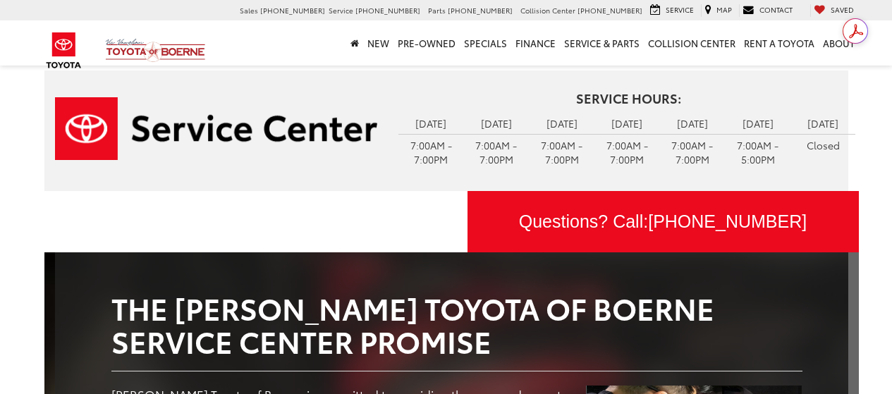  What do you see at coordinates (672, 11) in the screenshot?
I see `a: Service` at bounding box center [672, 11].